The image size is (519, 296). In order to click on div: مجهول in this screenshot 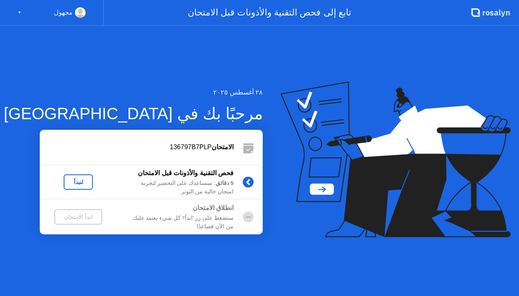, I will do `click(63, 13)`.